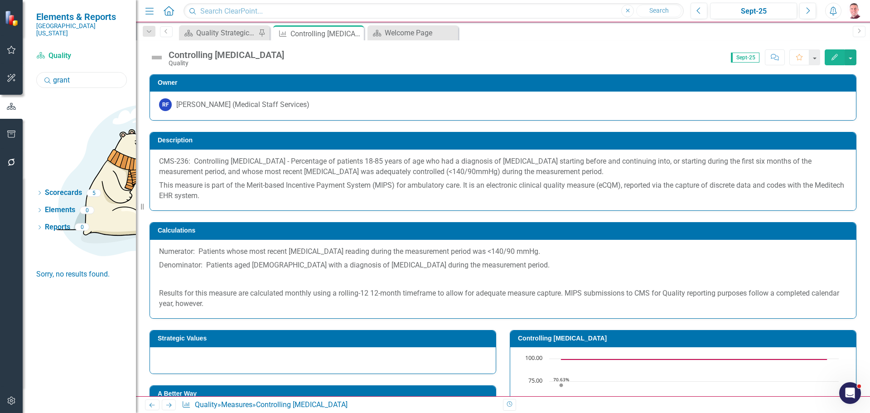  I want to click on h3: Strategic Values, so click(325, 338).